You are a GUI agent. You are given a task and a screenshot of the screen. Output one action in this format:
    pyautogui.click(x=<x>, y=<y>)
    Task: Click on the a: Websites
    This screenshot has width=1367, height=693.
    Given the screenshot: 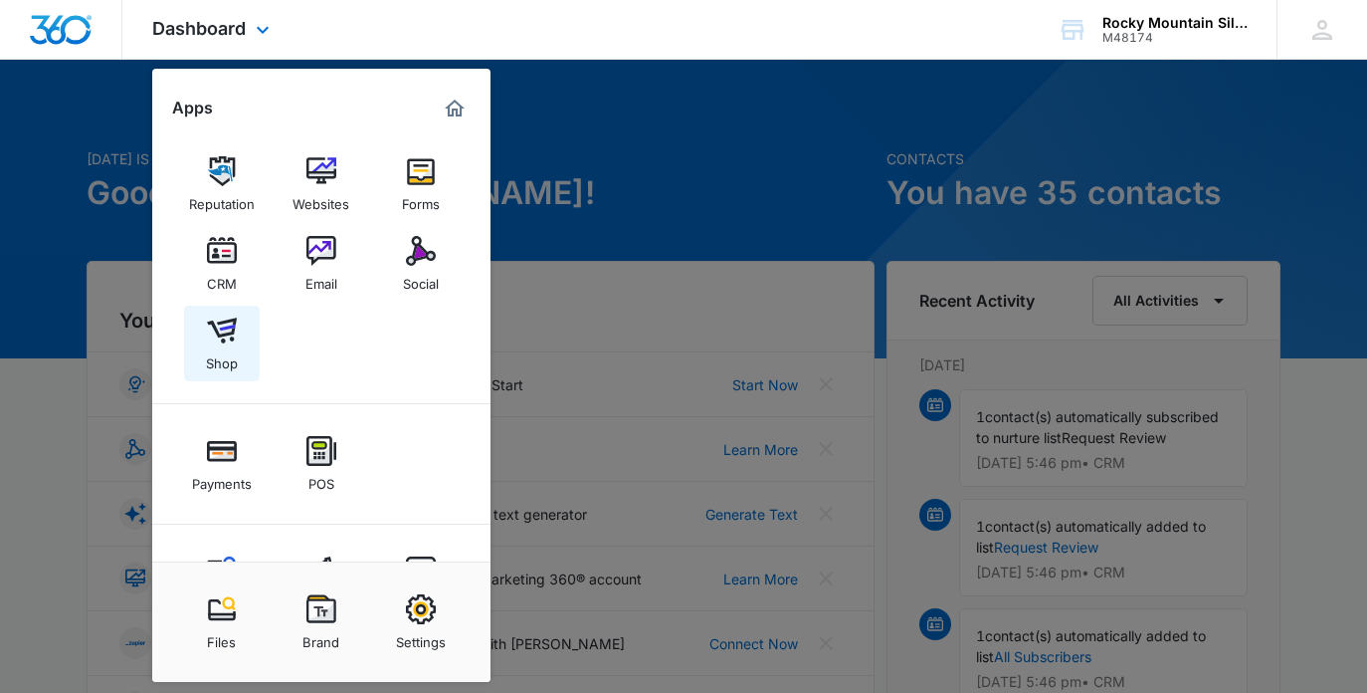 What is the action you would take?
    pyautogui.click(x=321, y=184)
    